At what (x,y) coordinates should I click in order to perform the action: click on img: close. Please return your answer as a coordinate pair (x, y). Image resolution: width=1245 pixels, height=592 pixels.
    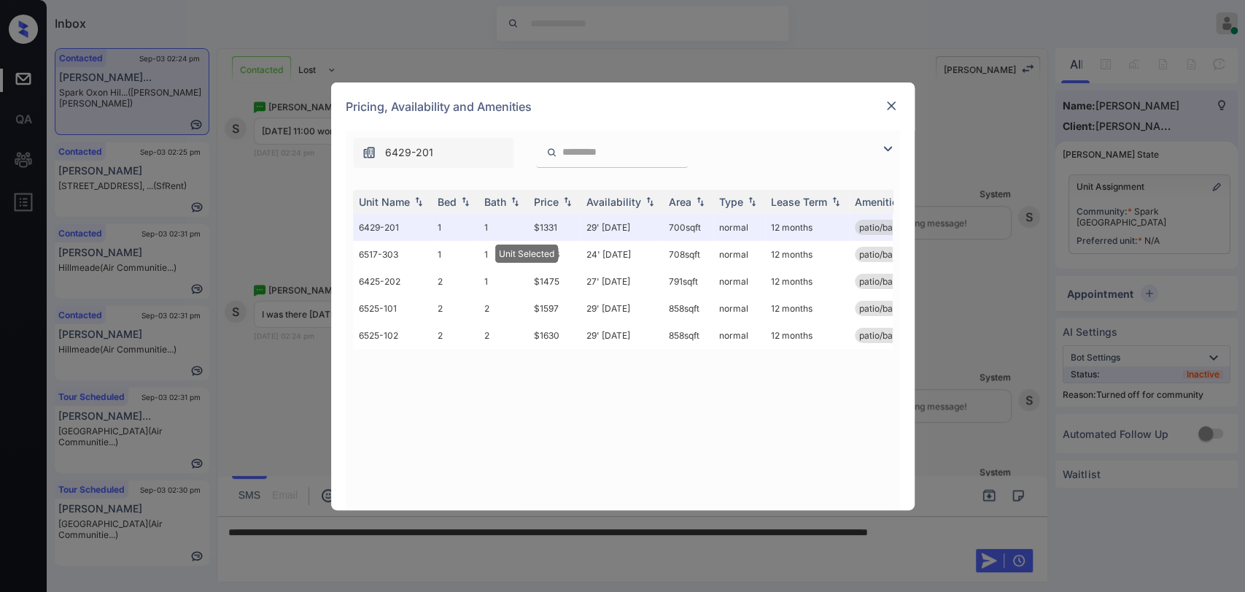
    Looking at the image, I should click on (891, 106).